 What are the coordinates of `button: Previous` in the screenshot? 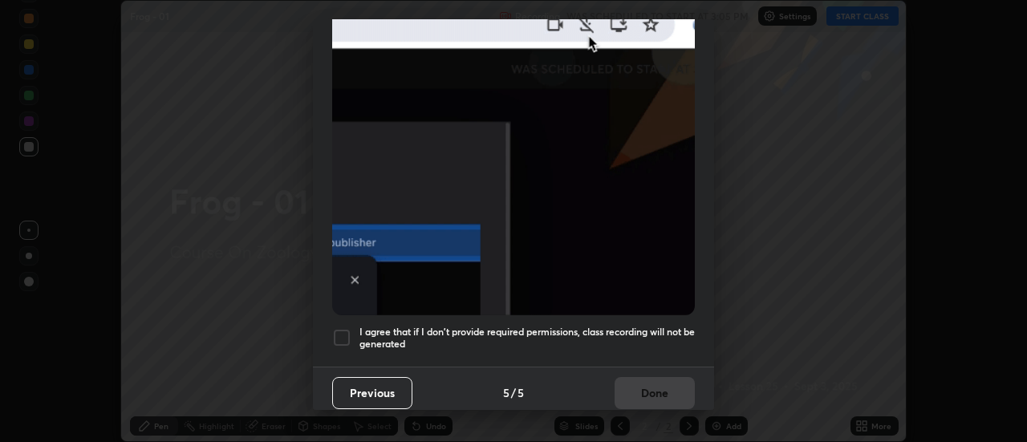 It's located at (372, 393).